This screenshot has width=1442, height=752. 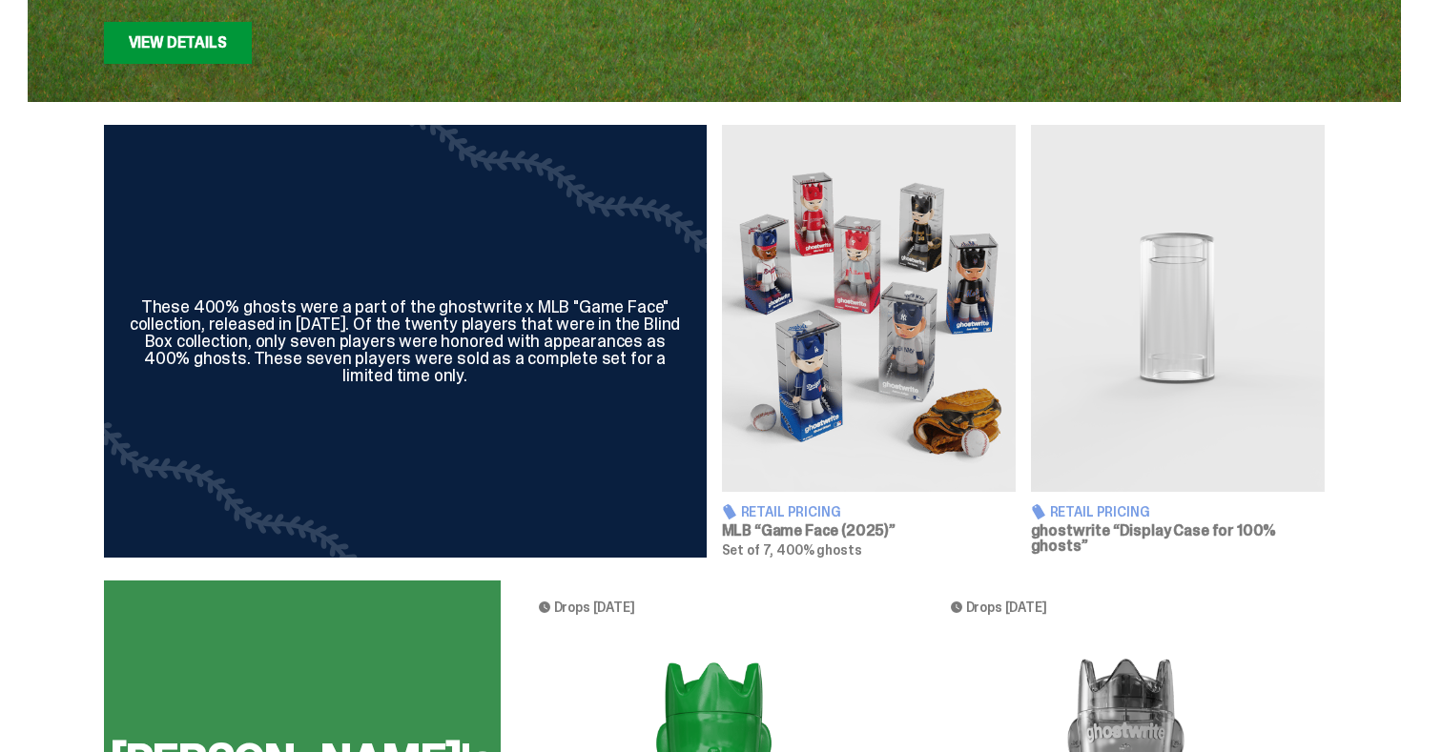 What do you see at coordinates (1178, 539) in the screenshot?
I see `h3: ghostwrite “Display Case for 100% ghosts”` at bounding box center [1178, 539].